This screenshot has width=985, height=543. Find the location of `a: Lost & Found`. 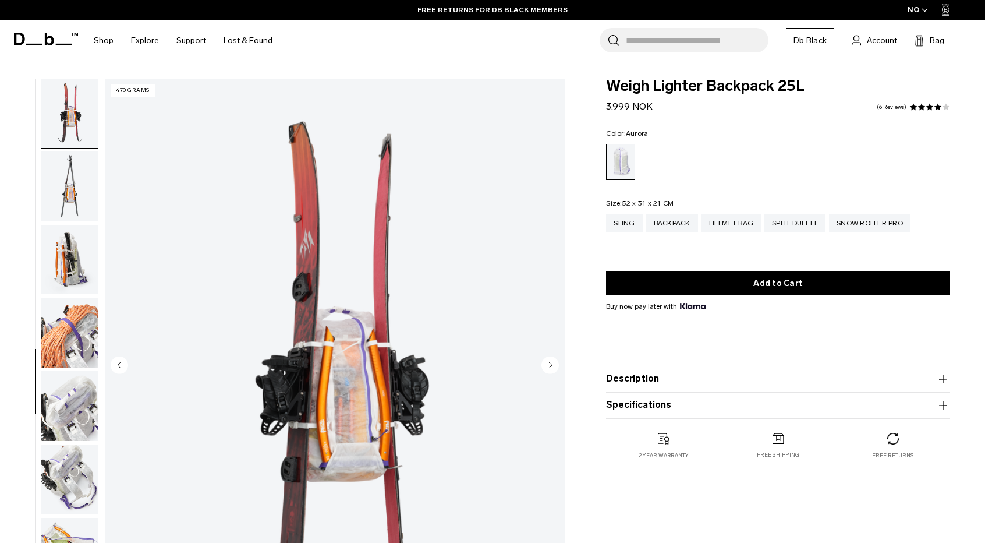

a: Lost & Found is located at coordinates (248, 40).